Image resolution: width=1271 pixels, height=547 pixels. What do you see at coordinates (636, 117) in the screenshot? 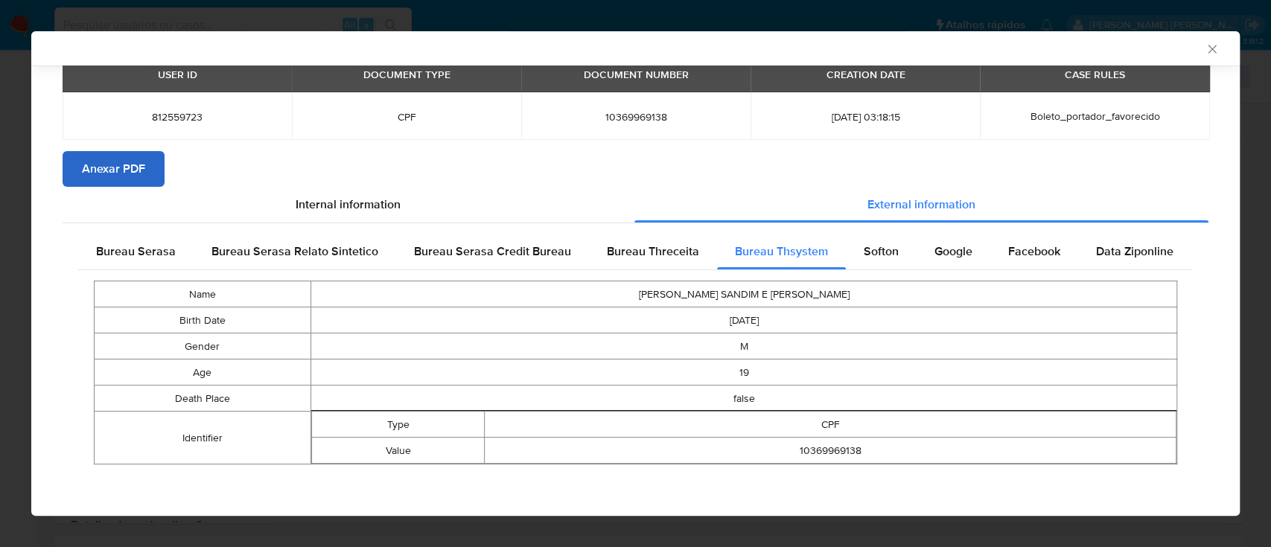
I see `span: 10369969138` at bounding box center [636, 117].